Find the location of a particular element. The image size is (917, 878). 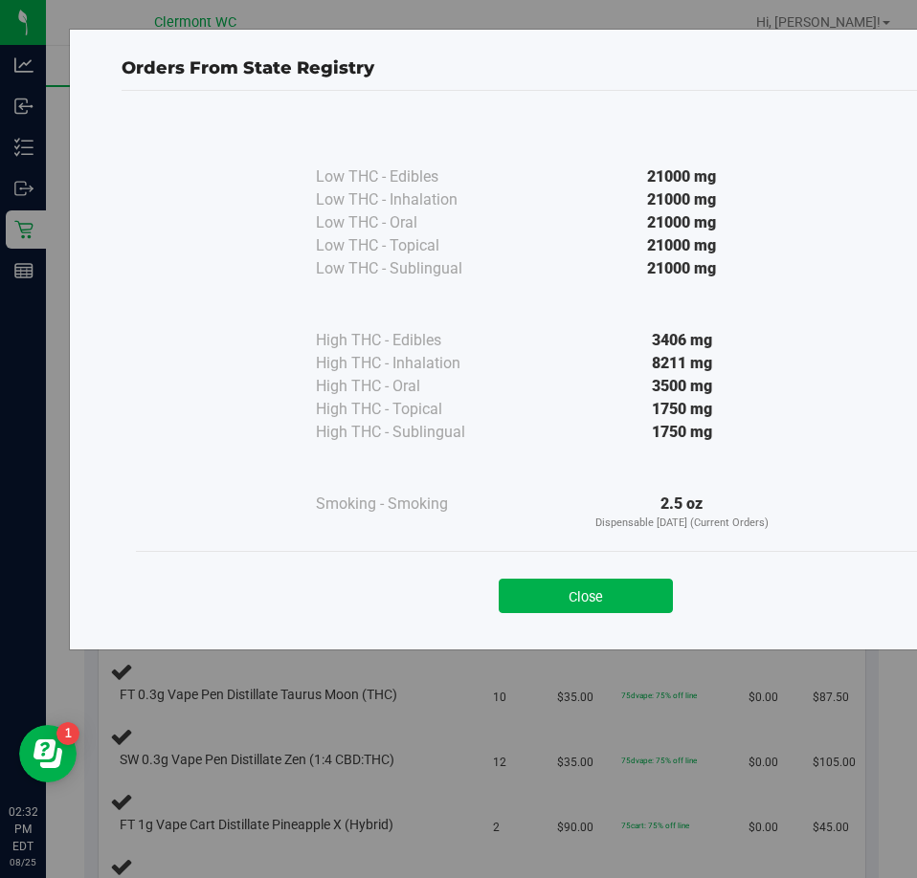

div: 3500 mg is located at coordinates (681, 387).